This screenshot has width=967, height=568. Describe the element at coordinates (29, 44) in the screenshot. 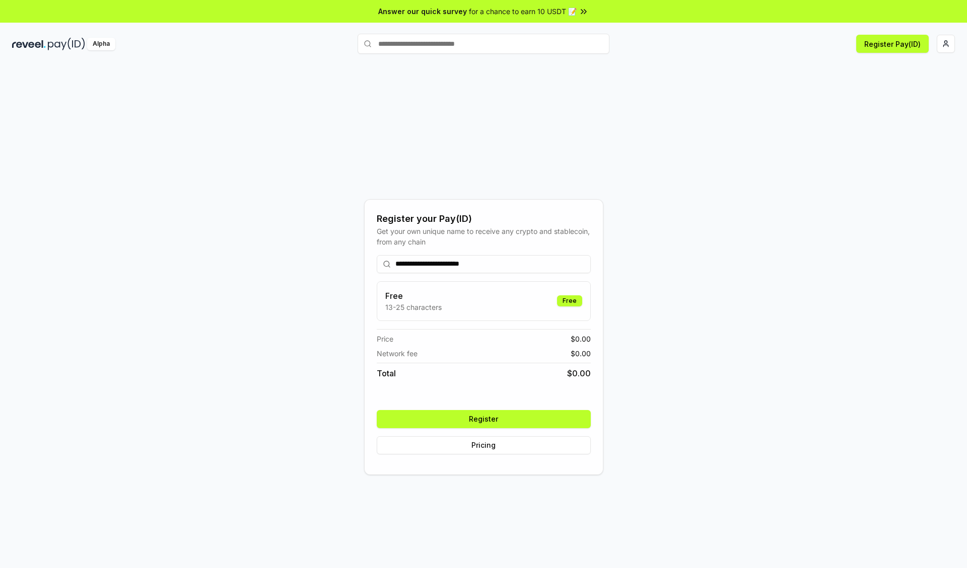

I see `img: reveel_dark` at that location.